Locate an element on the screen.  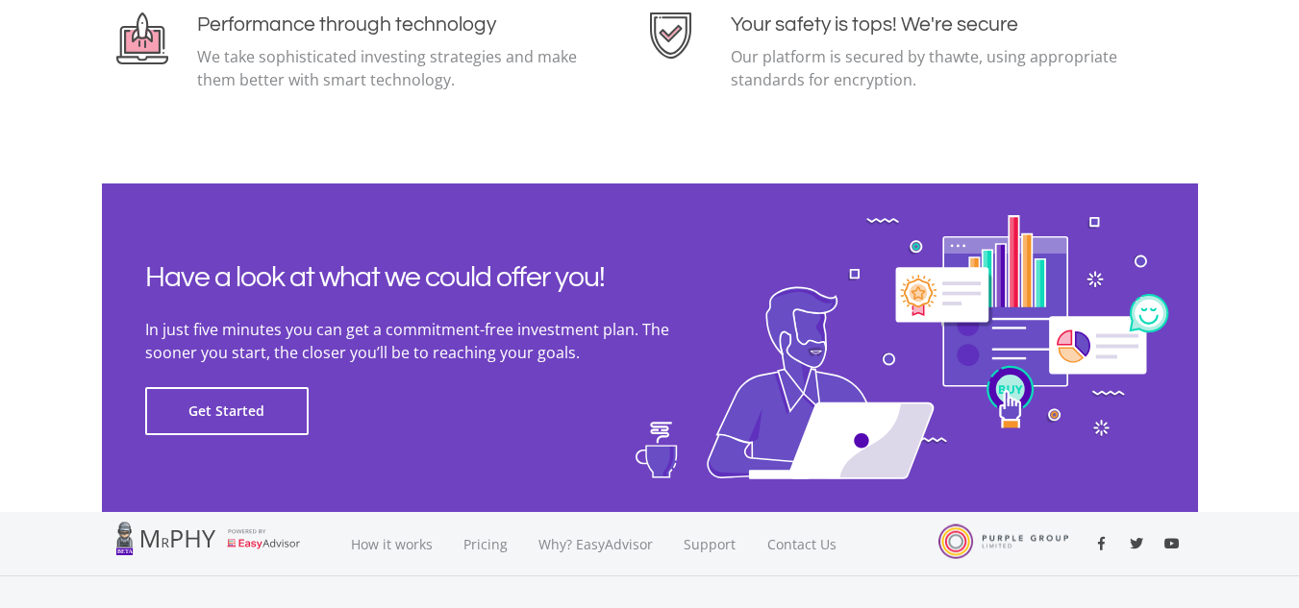
button: Get Started is located at coordinates (227, 411).